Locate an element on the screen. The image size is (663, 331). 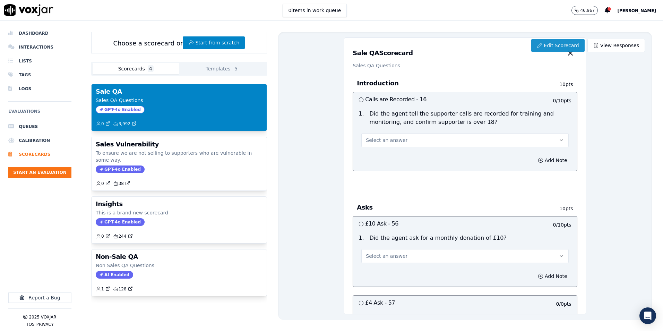
p: Did the agent tell the supporter calls are recorded for training and monitoring, and confirm supp... is located at coordinates (470, 118).